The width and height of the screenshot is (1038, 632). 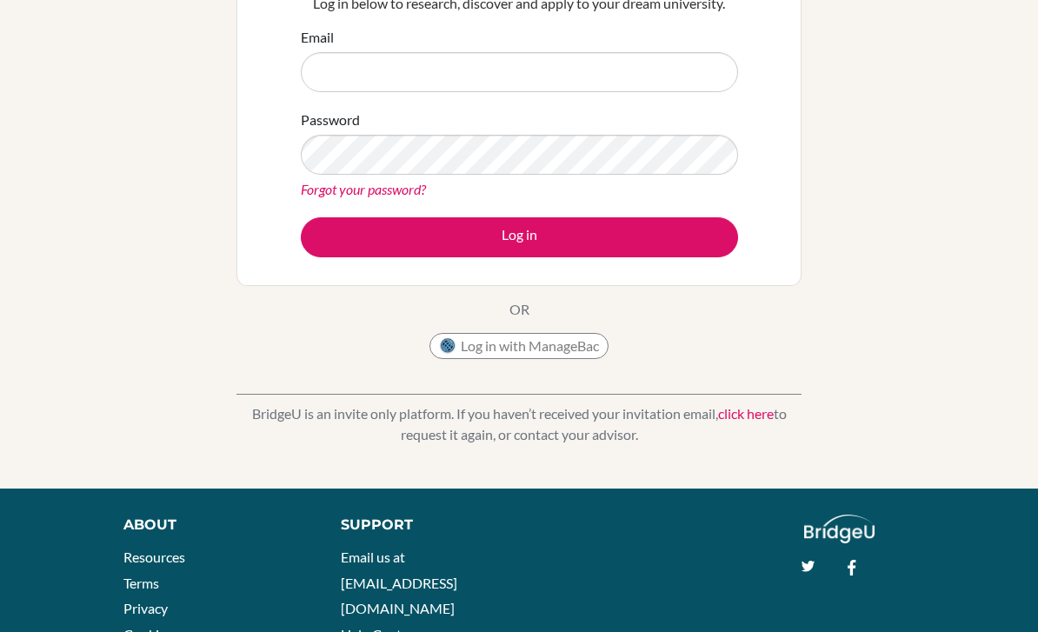 I want to click on p: OR, so click(x=519, y=310).